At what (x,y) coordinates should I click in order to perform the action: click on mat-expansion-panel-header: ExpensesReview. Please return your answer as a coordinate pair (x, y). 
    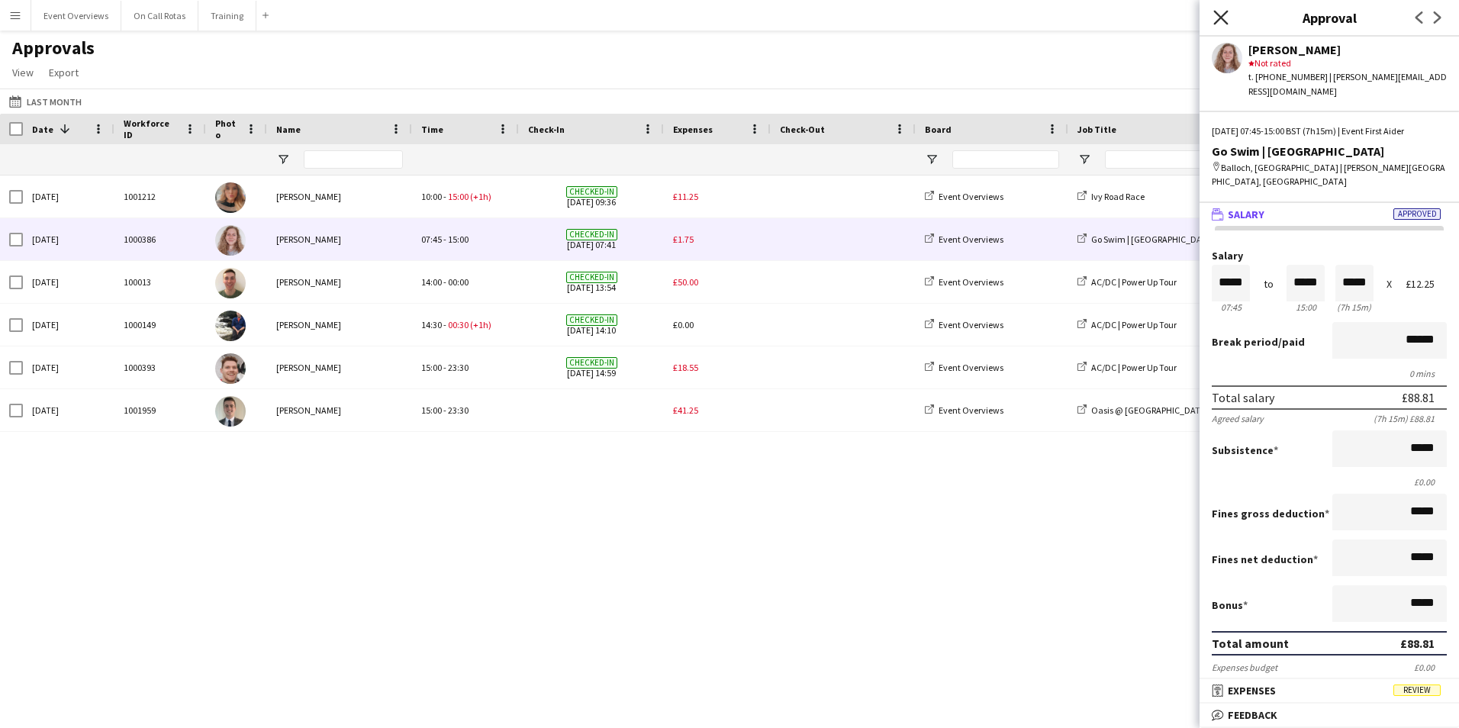
    Looking at the image, I should click on (1329, 691).